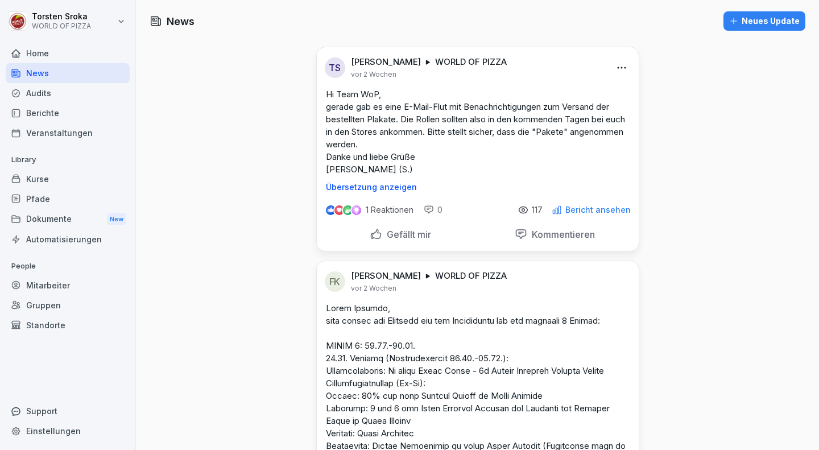 This screenshot has height=450, width=819. Describe the element at coordinates (180, 21) in the screenshot. I see `h1: News` at that location.